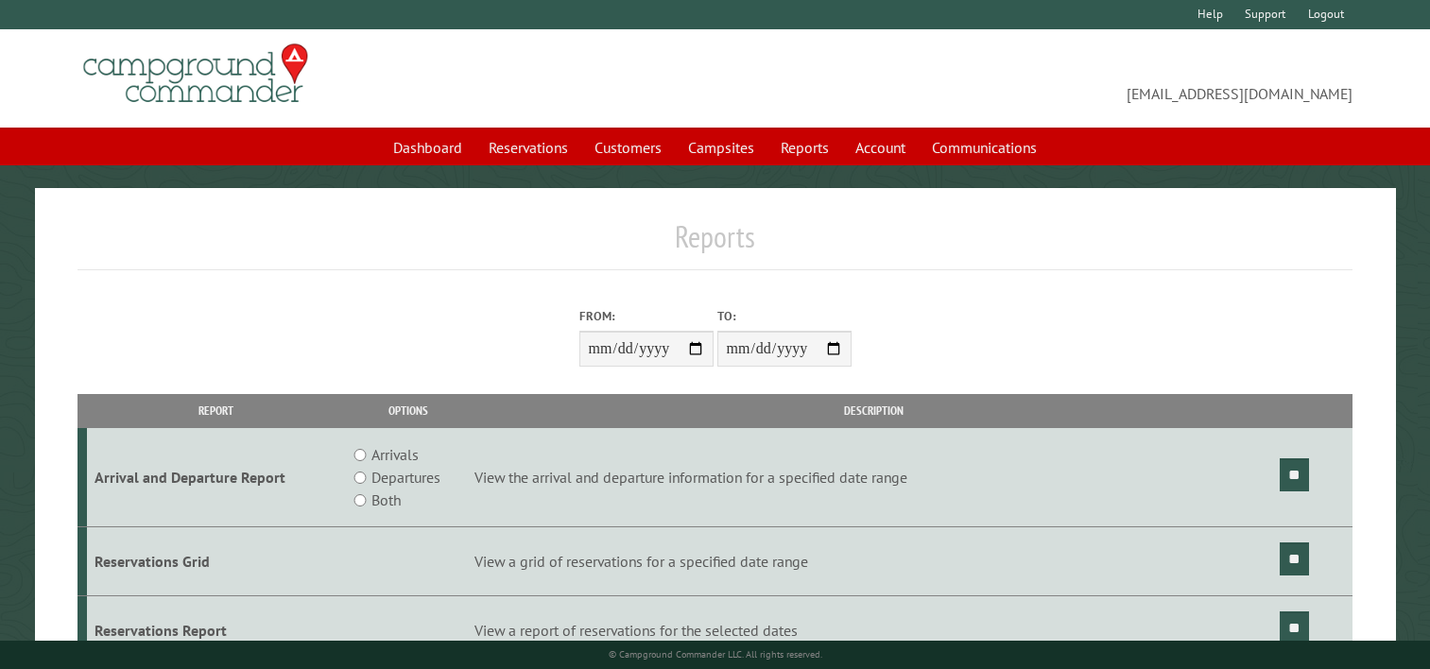  I want to click on td: View a grid of reservations for a specified date range, so click(874, 561).